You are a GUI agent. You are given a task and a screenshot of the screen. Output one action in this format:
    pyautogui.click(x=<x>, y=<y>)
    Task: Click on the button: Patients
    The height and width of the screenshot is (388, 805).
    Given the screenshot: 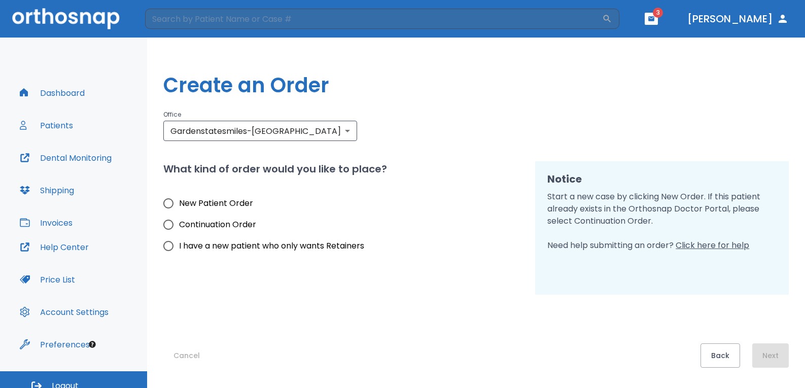 What is the action you would take?
    pyautogui.click(x=46, y=125)
    